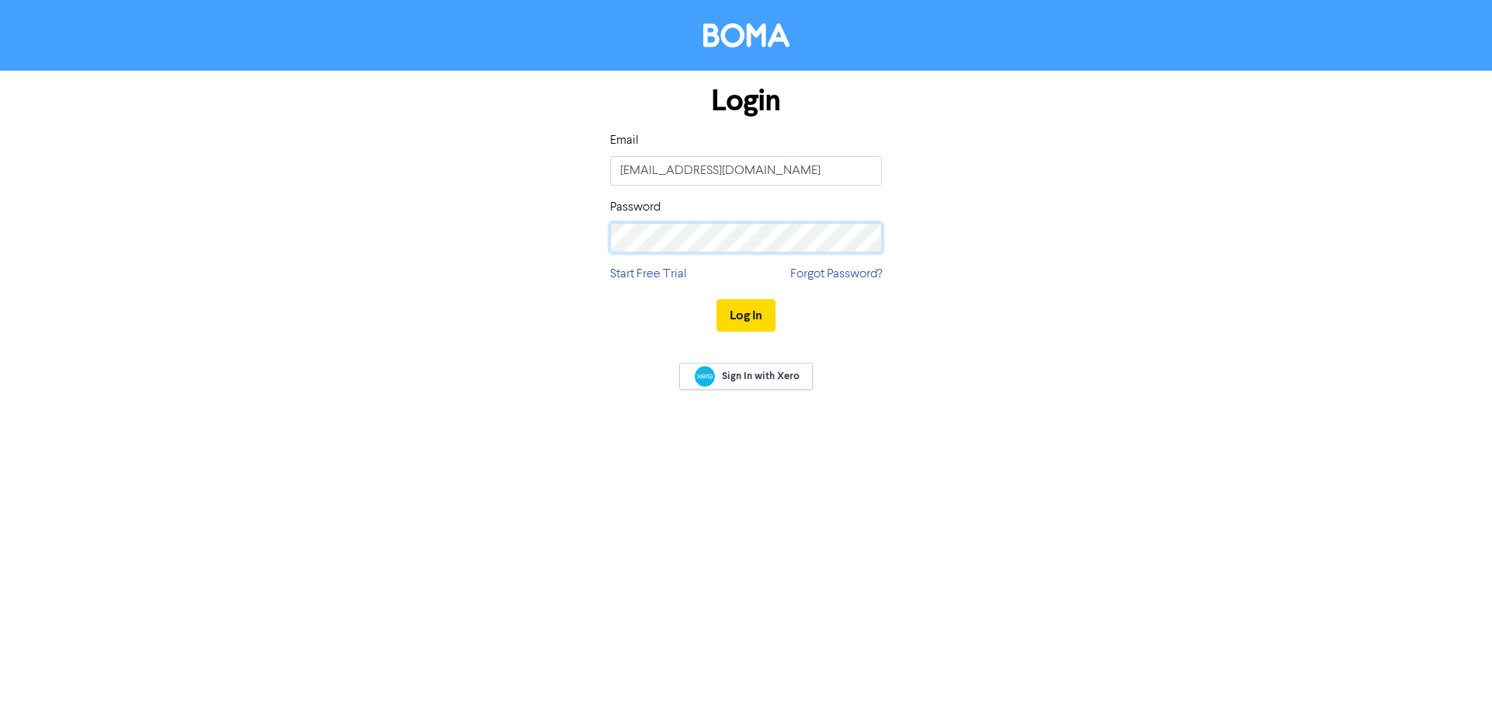 The image size is (1492, 714). What do you see at coordinates (648, 274) in the screenshot?
I see `a: Start Free Trial` at bounding box center [648, 274].